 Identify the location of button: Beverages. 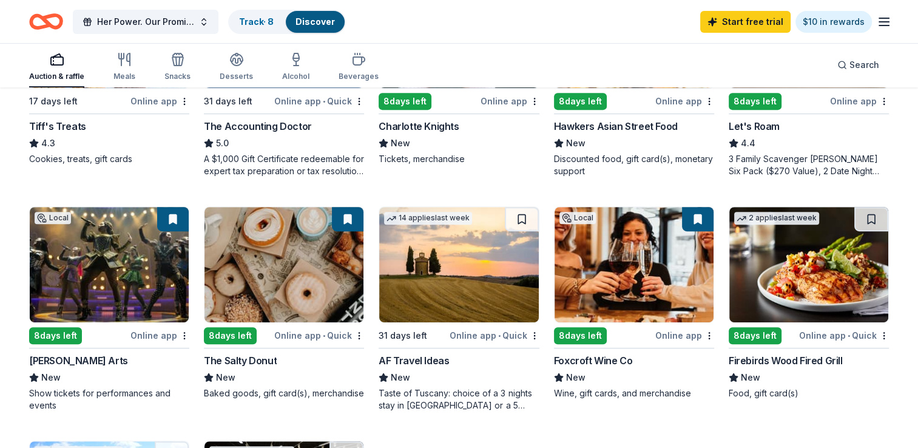
(358, 67).